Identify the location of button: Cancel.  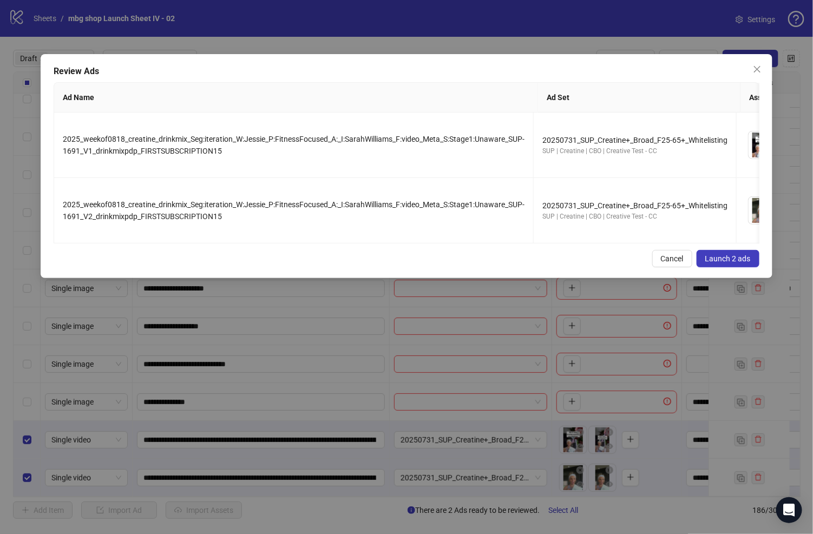
(673, 259).